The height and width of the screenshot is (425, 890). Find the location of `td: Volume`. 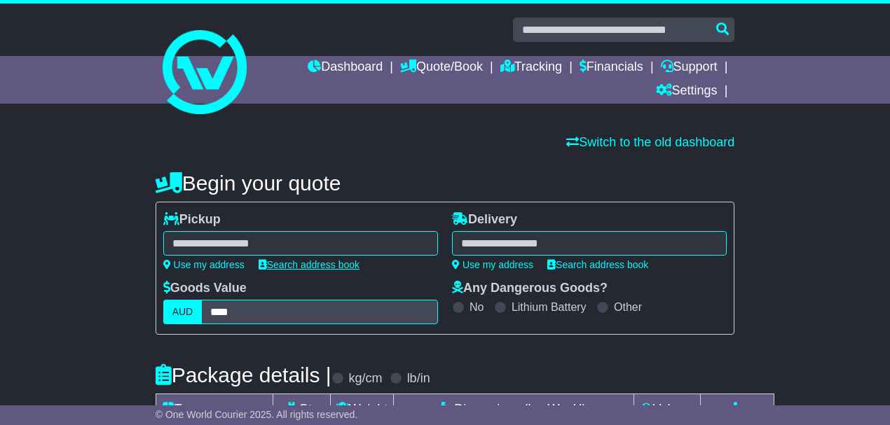

td: Volume is located at coordinates (667, 410).